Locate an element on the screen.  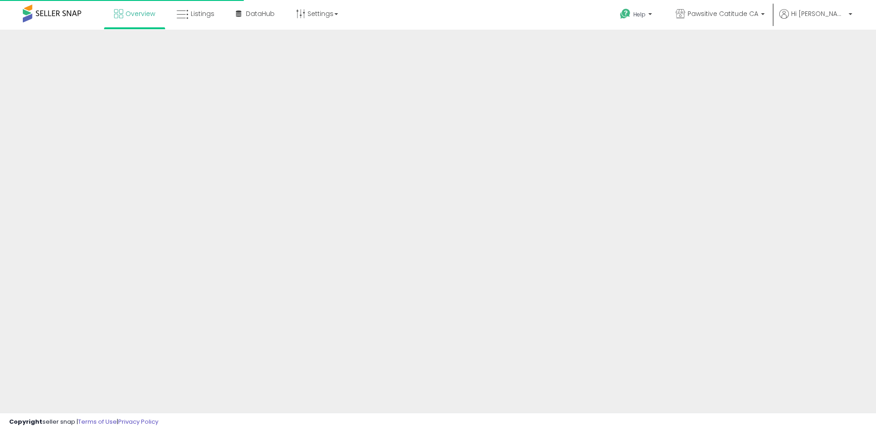
span: Listings is located at coordinates (202, 14).